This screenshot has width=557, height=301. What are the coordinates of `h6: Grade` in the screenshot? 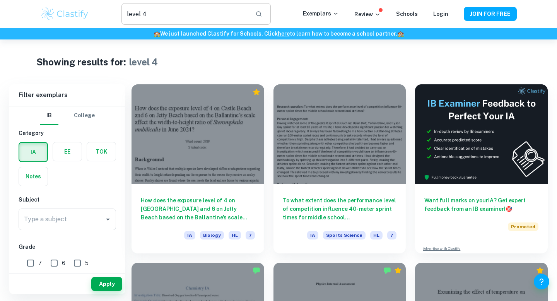 It's located at (67, 247).